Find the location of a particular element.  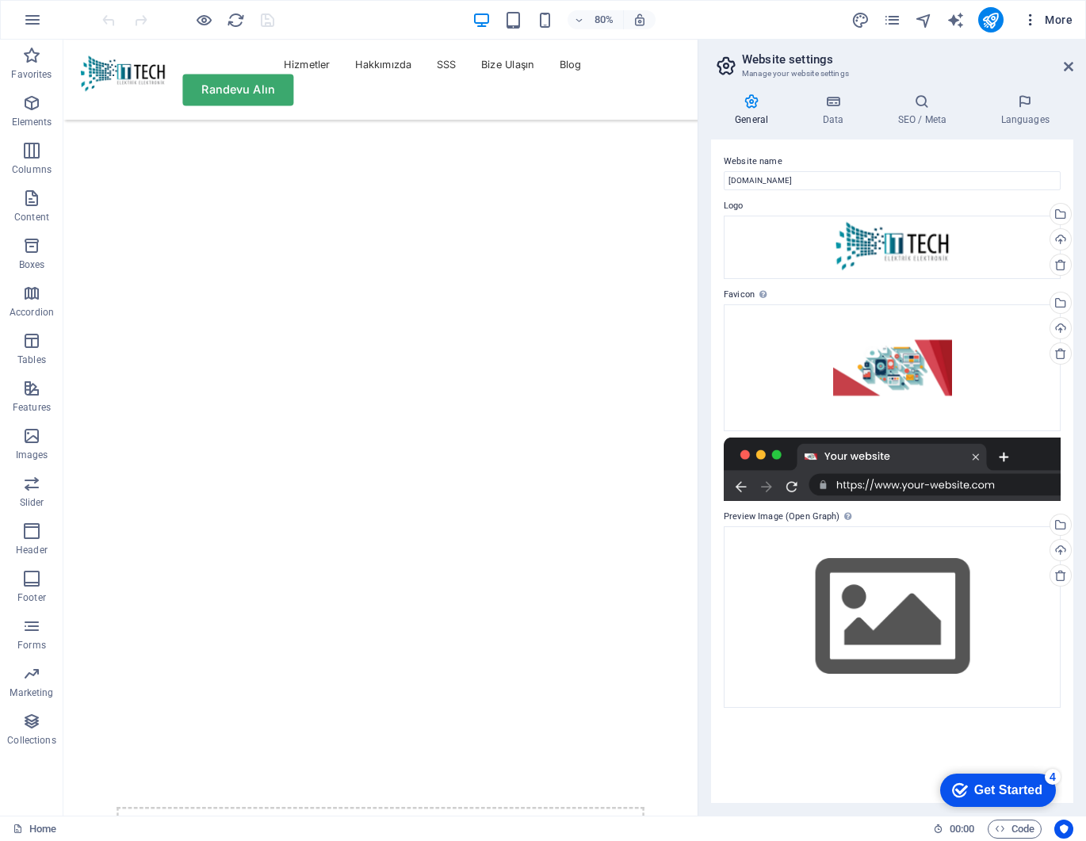

a: Click to cancel selection. Double-click to open Pages is located at coordinates (34, 829).